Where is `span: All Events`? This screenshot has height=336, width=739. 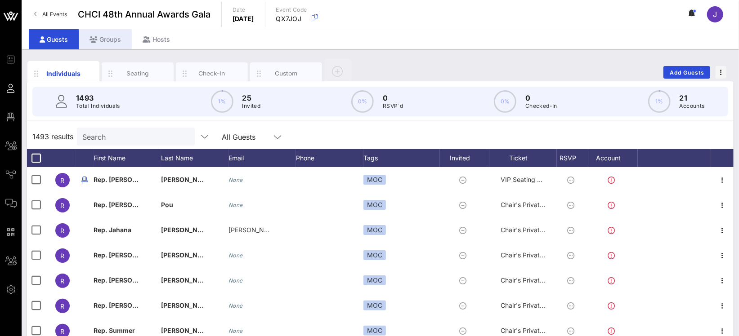 span: All Events is located at coordinates (54, 14).